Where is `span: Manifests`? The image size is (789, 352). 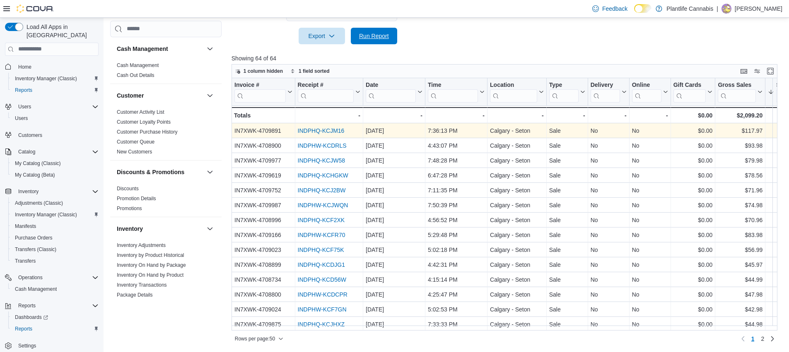
span: Manifests is located at coordinates (55, 226).